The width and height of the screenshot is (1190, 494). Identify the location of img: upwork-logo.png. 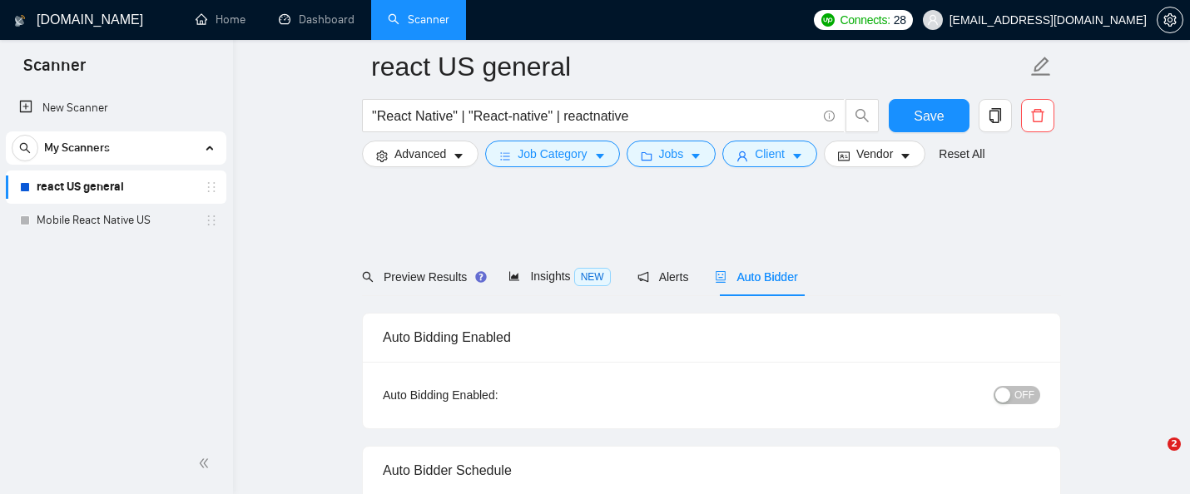
(828, 20).